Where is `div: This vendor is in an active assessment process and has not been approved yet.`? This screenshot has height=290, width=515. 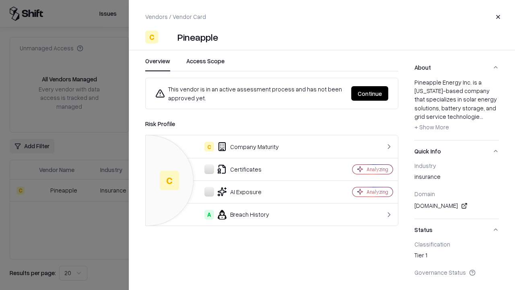 div: This vendor is in an active assessment process and has not been approved yet. is located at coordinates (250, 93).